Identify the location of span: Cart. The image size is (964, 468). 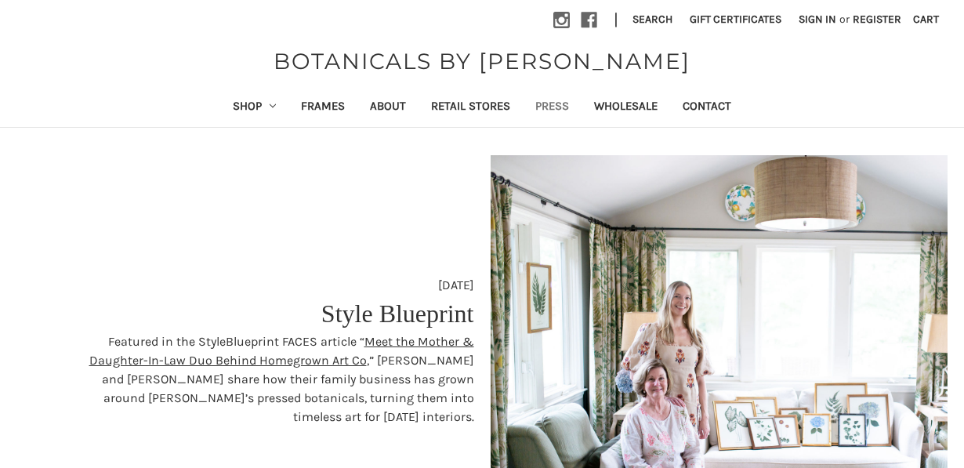
(926, 19).